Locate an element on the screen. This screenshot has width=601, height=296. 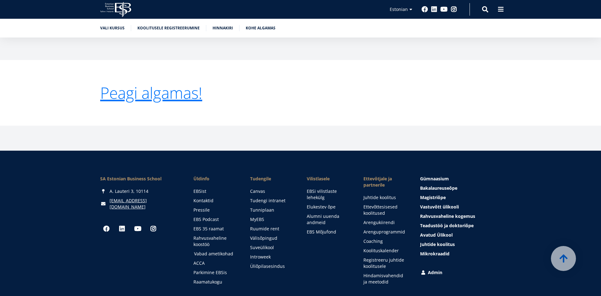
a: Üliõpilasesindus is located at coordinates (272, 267).